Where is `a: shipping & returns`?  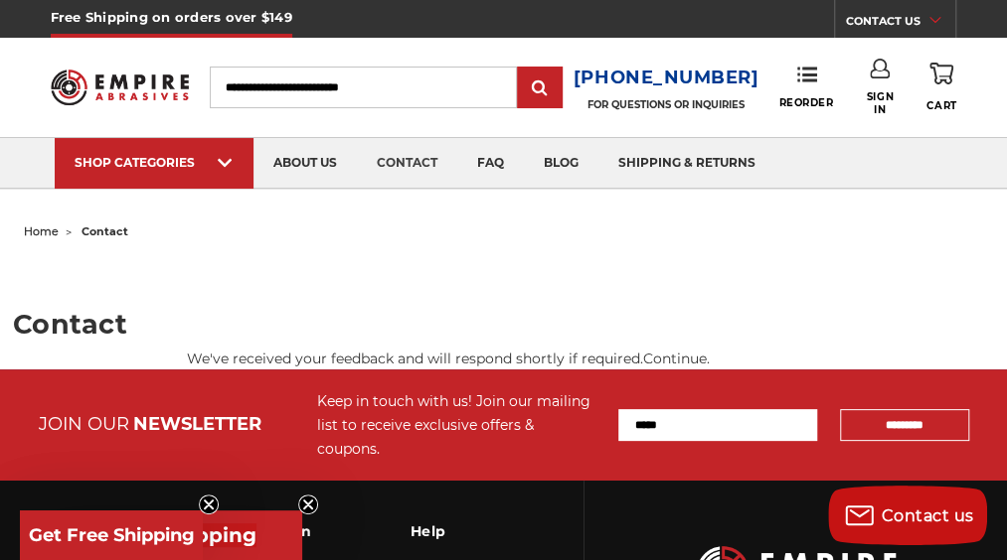
a: shipping & returns is located at coordinates (687, 163).